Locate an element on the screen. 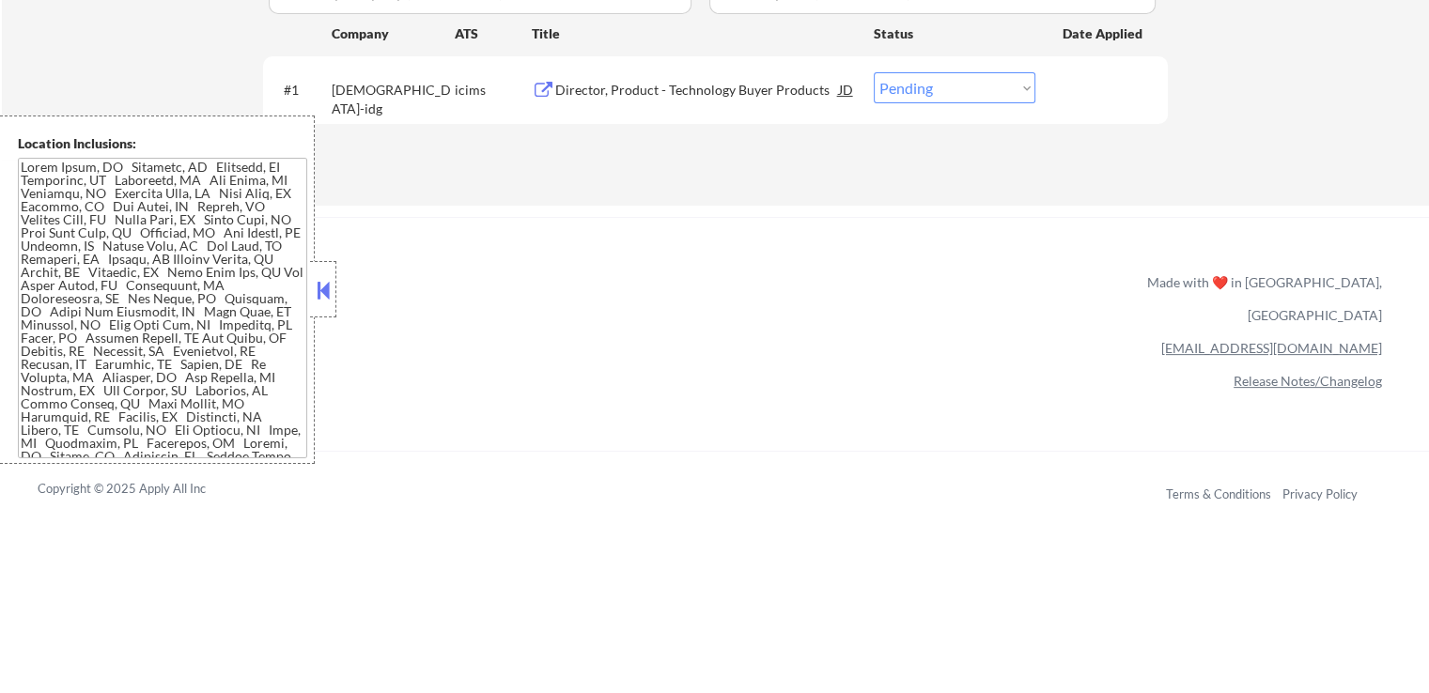  div: Copyright © 2025 Apply All Inc is located at coordinates (146, 489).